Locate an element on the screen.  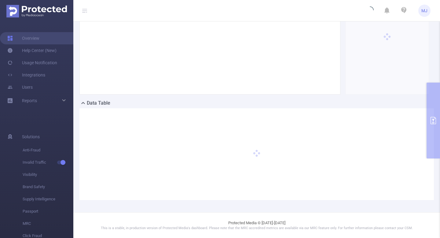
i: icon: loading is located at coordinates (370, 11).